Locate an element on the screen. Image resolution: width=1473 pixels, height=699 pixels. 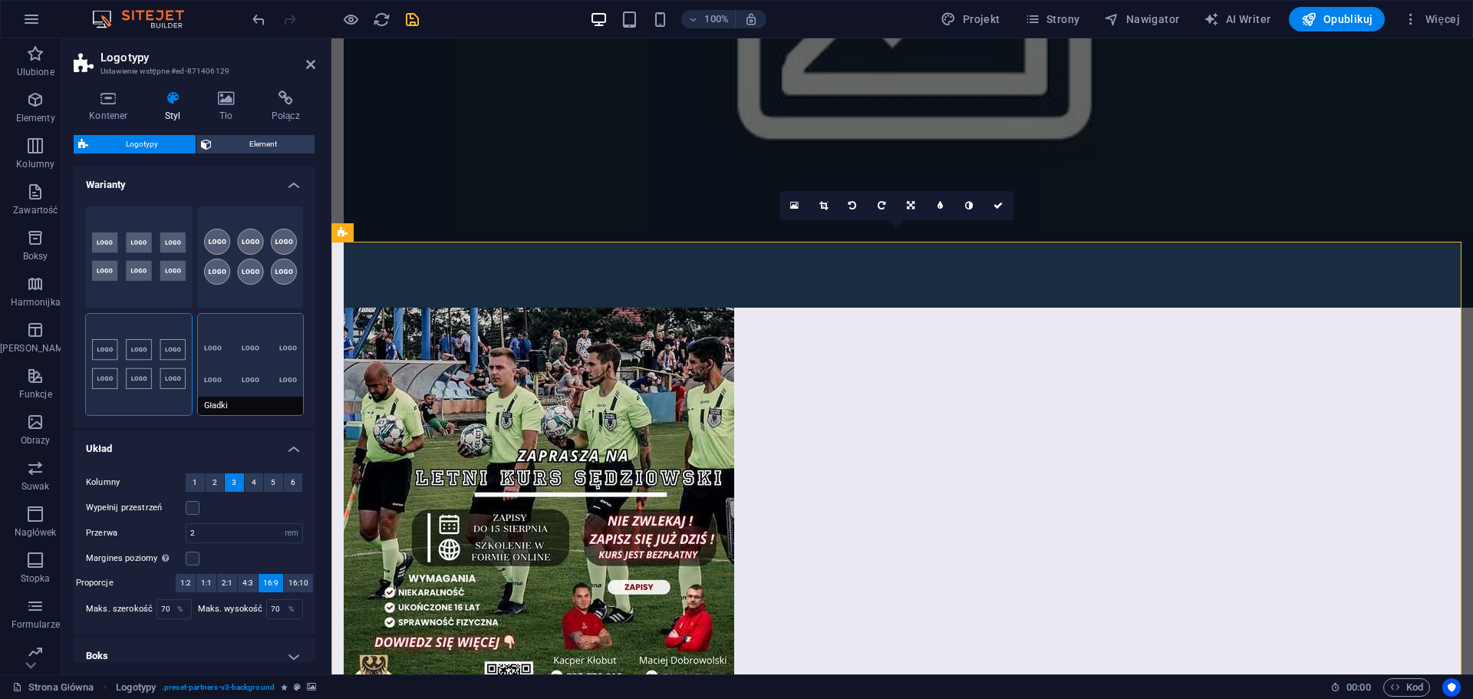
h4: Styl is located at coordinates (176, 107).